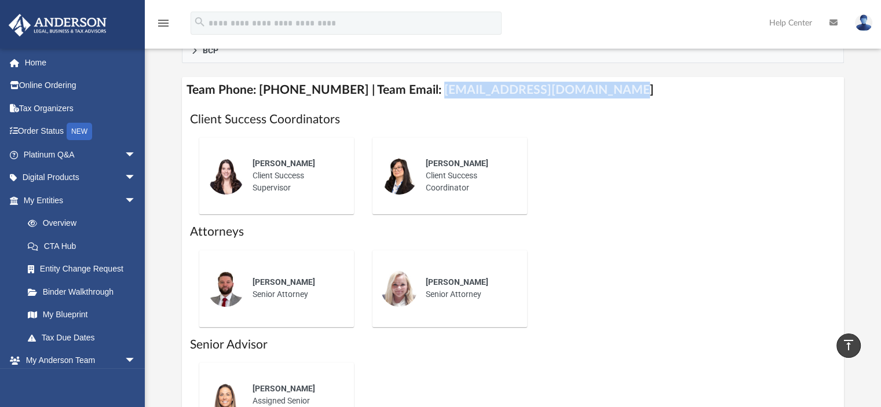 The width and height of the screenshot is (881, 407). I want to click on a: menu, so click(163, 26).